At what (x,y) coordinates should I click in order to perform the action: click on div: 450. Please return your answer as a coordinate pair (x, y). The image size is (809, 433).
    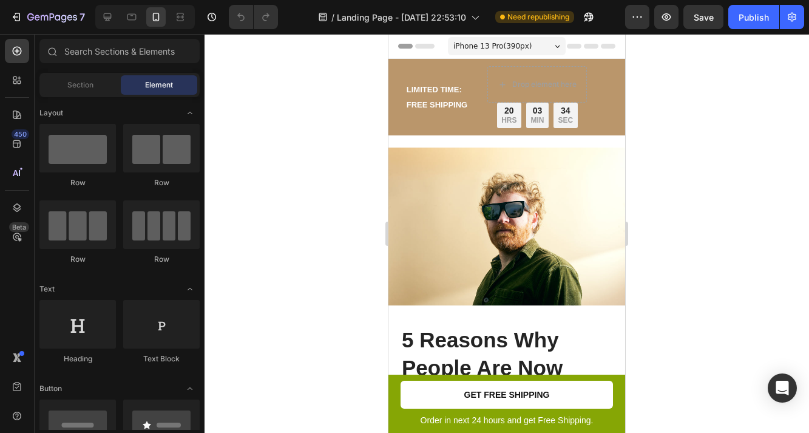
    Looking at the image, I should click on (20, 134).